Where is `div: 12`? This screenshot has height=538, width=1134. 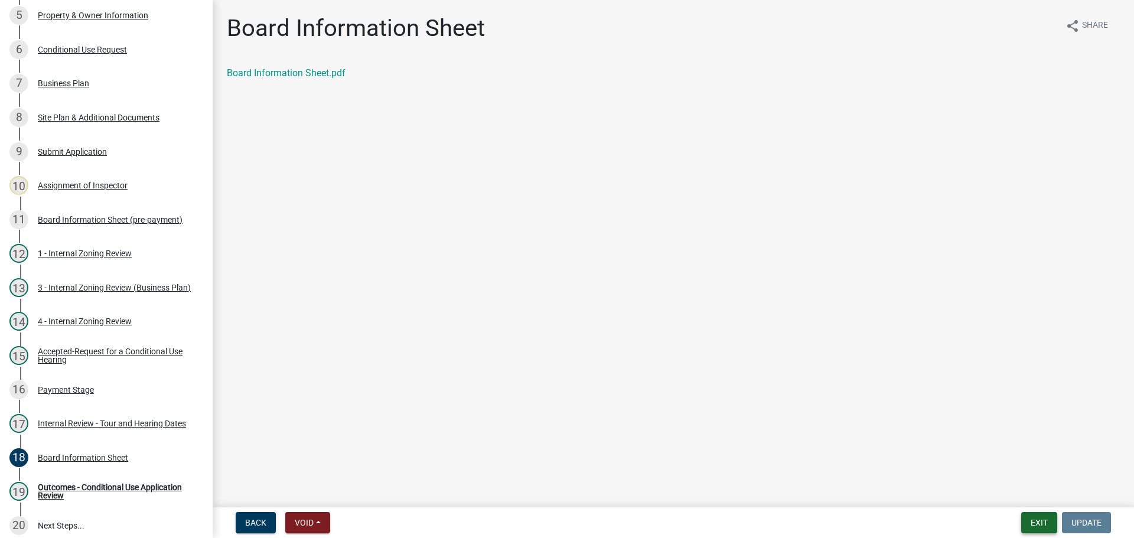 div: 12 is located at coordinates (19, 253).